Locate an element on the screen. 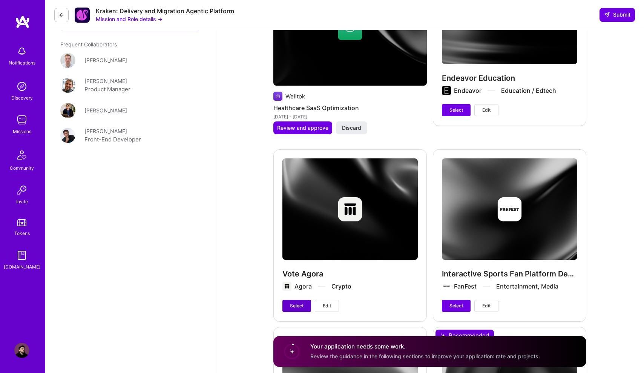 The height and width of the screenshot is (373, 644). div: Product Manager is located at coordinates (108, 89).